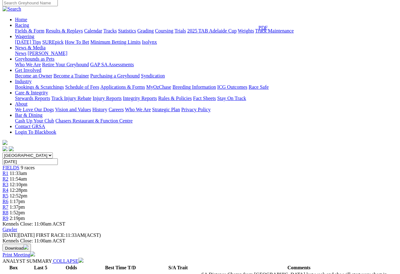  What do you see at coordinates (51, 235) in the screenshot?
I see `span: FIRST RACE:` at bounding box center [51, 235].